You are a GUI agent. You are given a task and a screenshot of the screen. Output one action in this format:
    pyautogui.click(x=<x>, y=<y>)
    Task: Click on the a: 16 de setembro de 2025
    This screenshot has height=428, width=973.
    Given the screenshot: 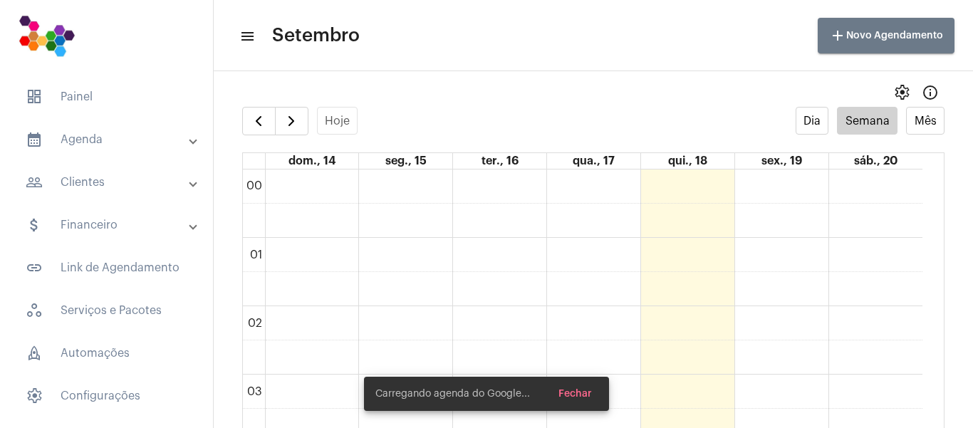 What is the action you would take?
    pyautogui.click(x=500, y=161)
    